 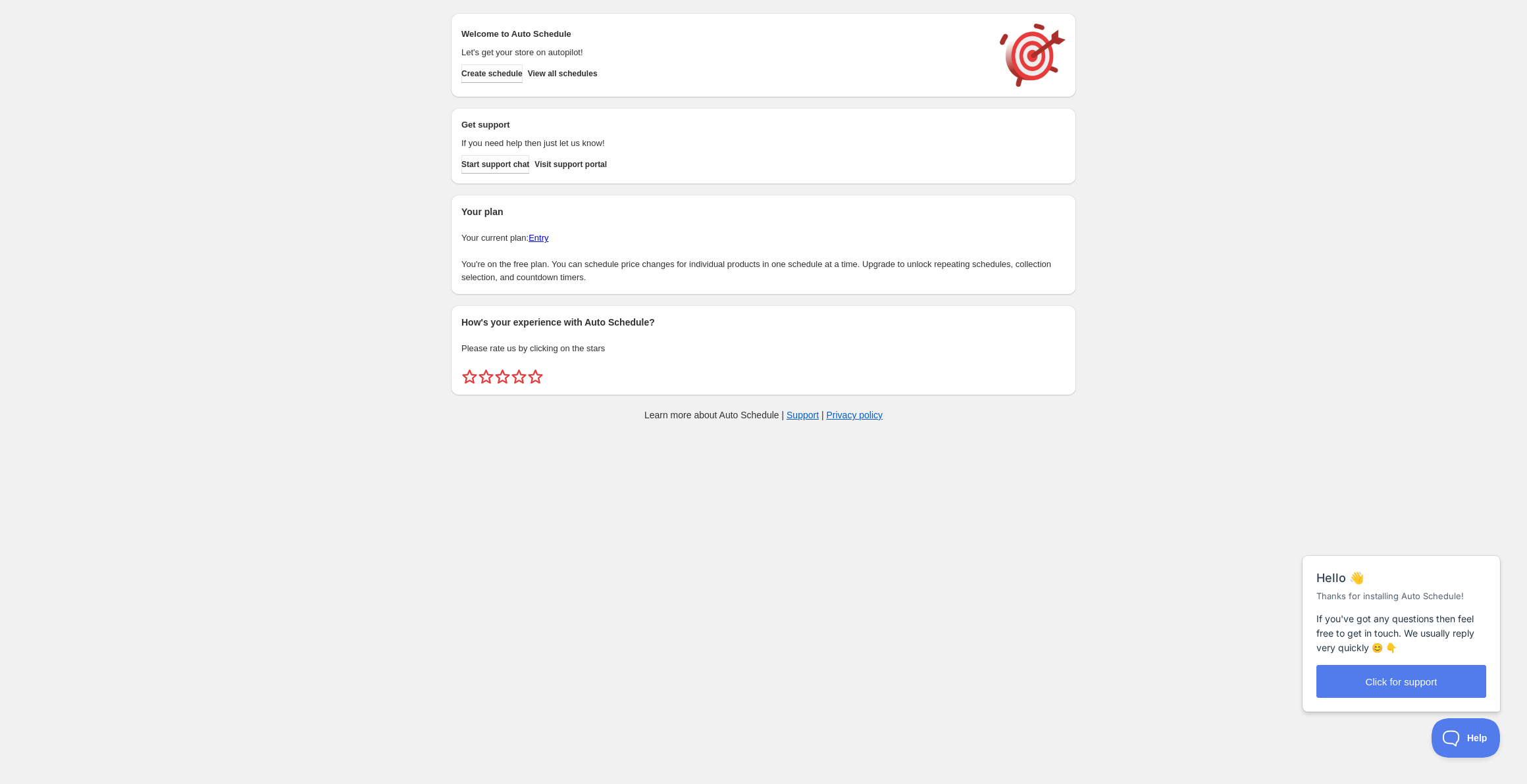 I want to click on p: Learn more about Auto Schedule | |, so click(x=764, y=414).